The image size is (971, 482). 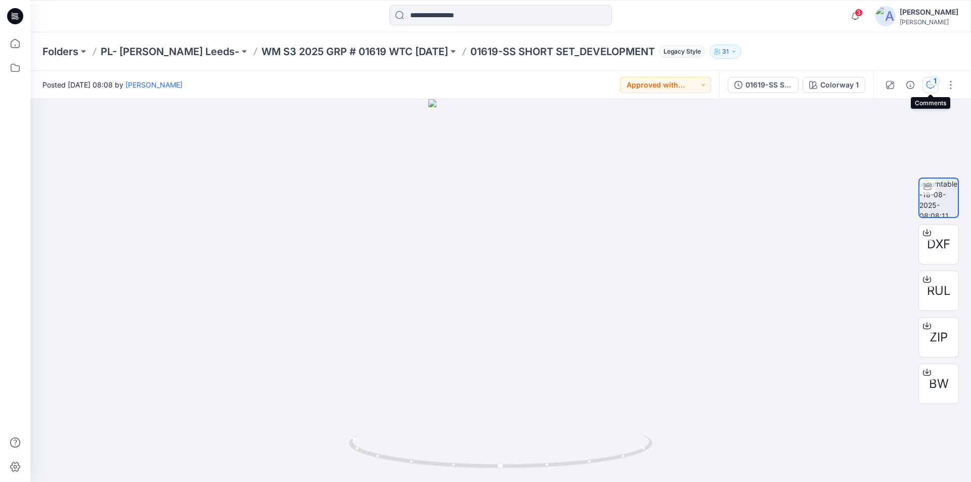 What do you see at coordinates (931, 85) in the screenshot?
I see `button: 1` at bounding box center [931, 85].